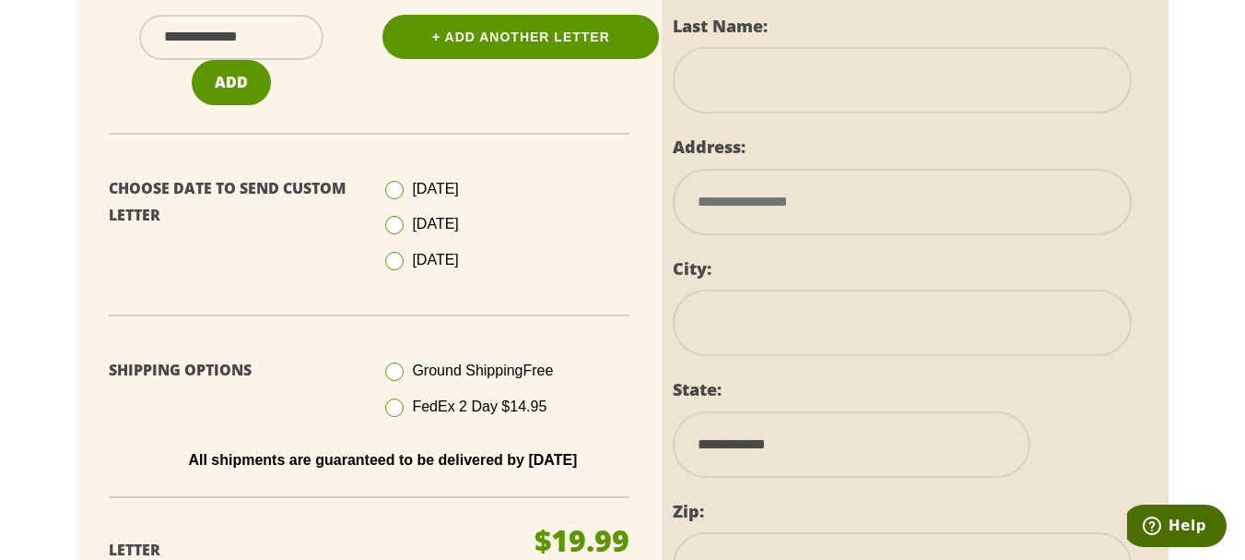  Describe the element at coordinates (60, 21) in the screenshot. I see `span: Help` at that location.